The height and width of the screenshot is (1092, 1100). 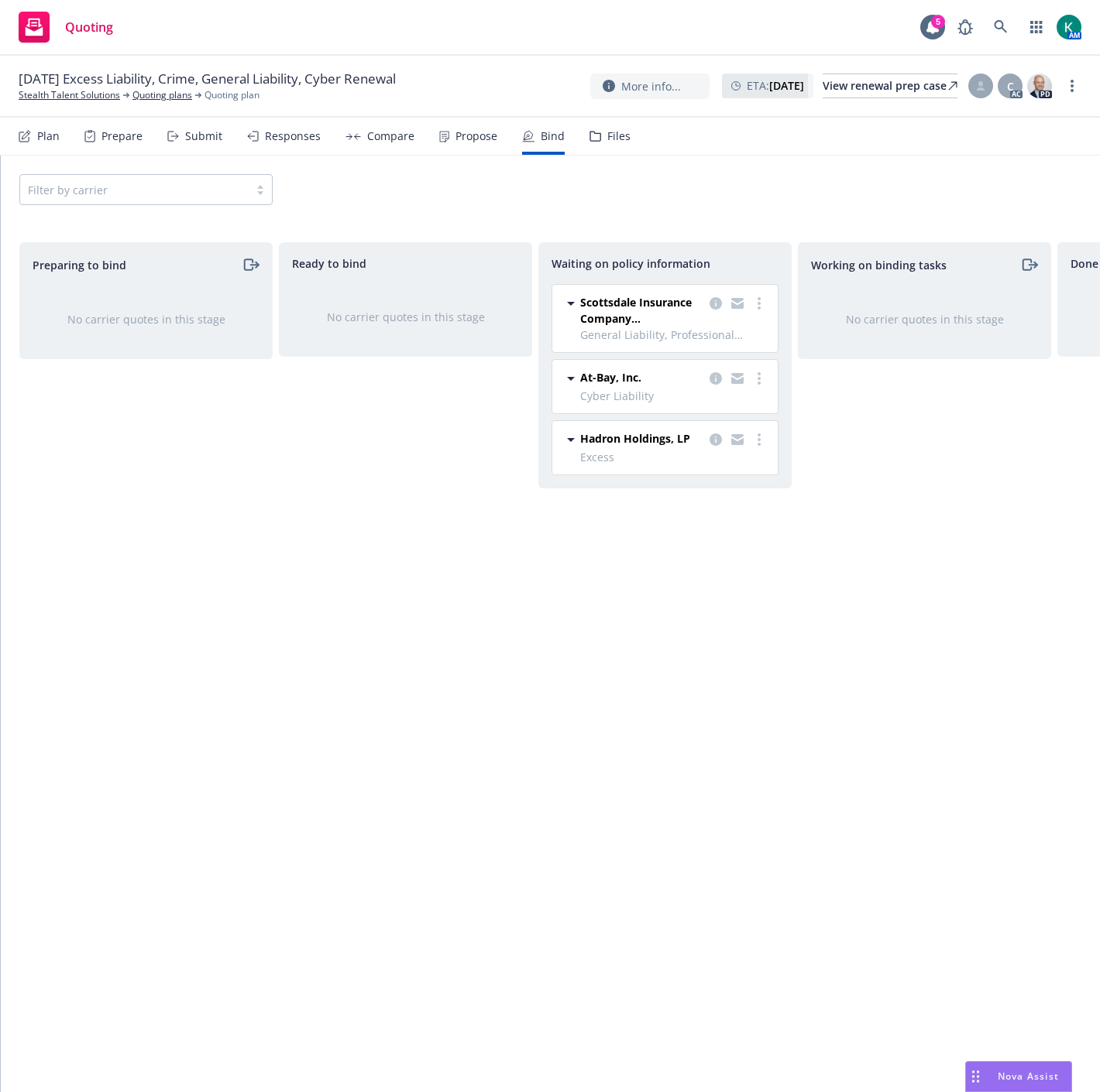 What do you see at coordinates (674, 457) in the screenshot?
I see `span: Excess` at bounding box center [674, 457].